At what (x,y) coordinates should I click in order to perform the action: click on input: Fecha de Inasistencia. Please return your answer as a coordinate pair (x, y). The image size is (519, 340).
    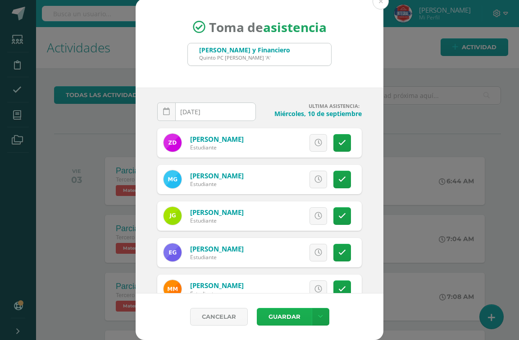
    Looking at the image, I should click on (207, 111).